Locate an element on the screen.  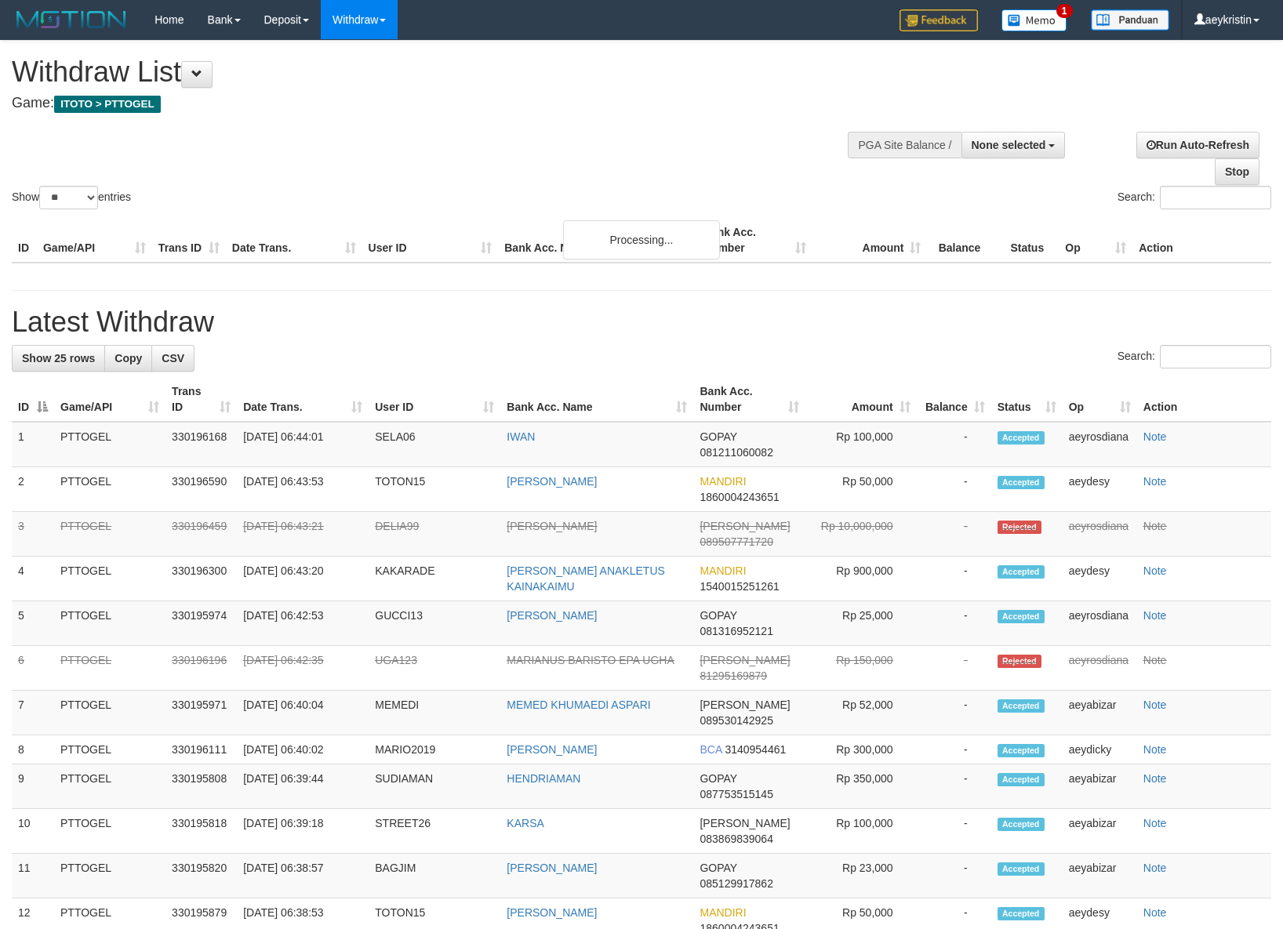
td: Rp 100,000 is located at coordinates (861, 831).